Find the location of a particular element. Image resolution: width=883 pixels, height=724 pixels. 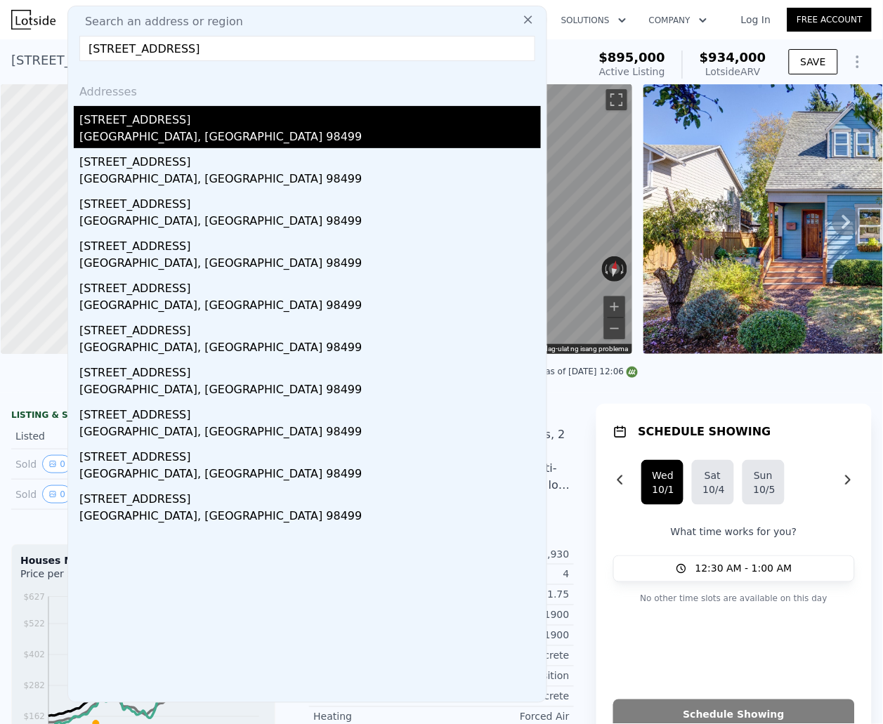

div: Sat is located at coordinates (713, 475).